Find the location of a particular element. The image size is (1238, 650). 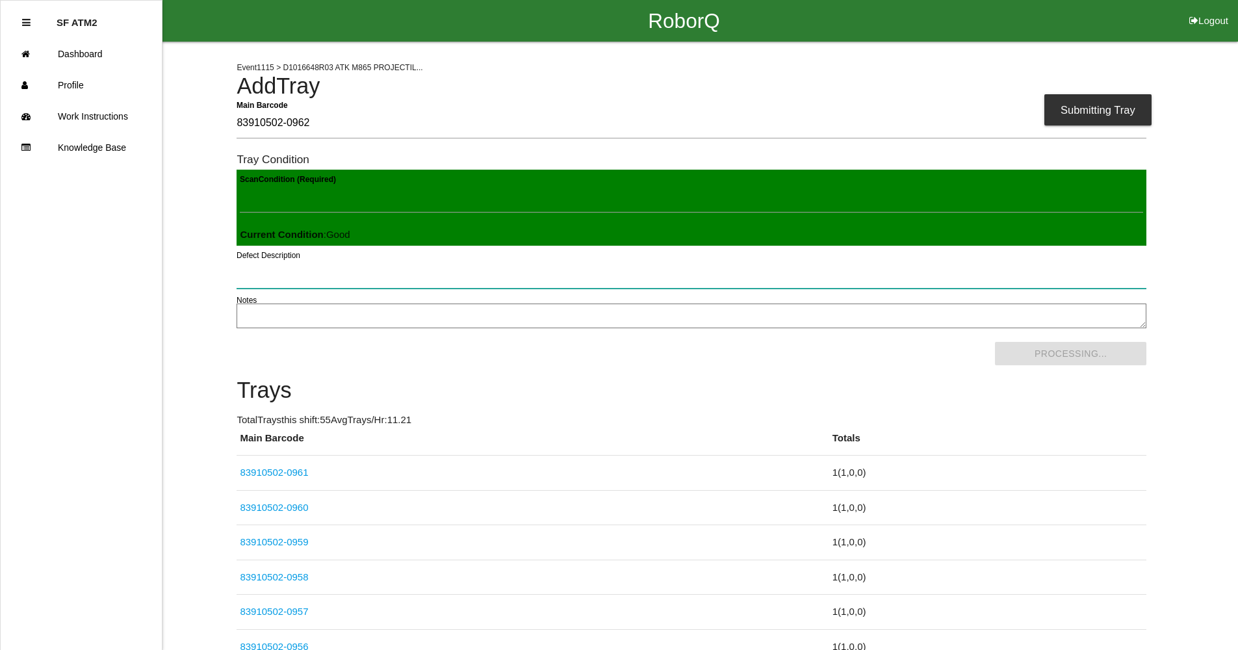

b: Current Condition is located at coordinates (281, 234).